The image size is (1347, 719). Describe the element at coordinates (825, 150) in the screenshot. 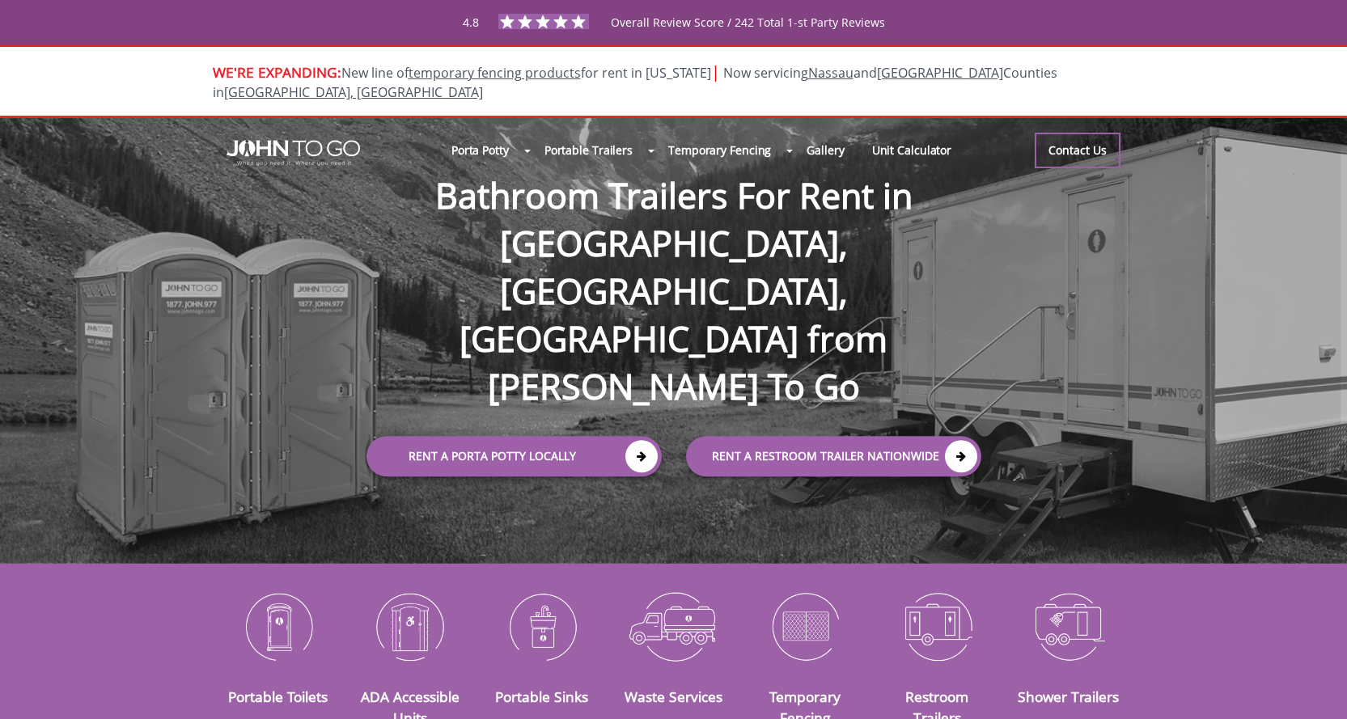

I see `a: Gallery` at that location.